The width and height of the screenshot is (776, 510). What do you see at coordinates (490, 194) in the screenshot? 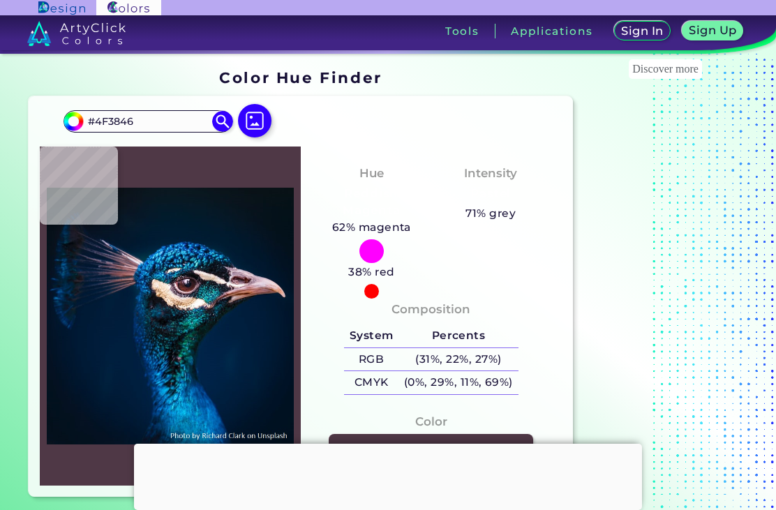
I see `h3: Pastel` at bounding box center [490, 194].